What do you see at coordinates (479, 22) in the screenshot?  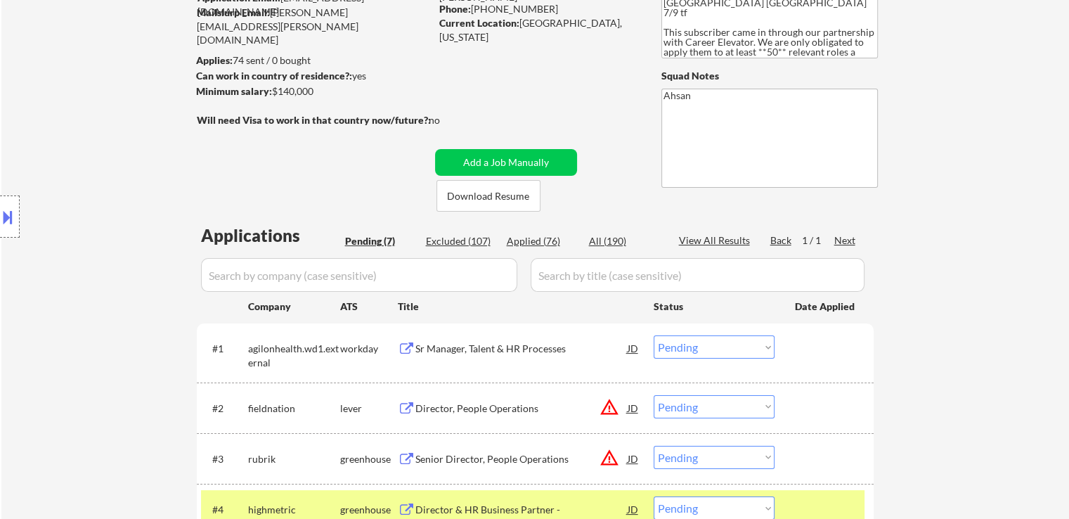 I see `strong: Current Location:` at bounding box center [479, 22].